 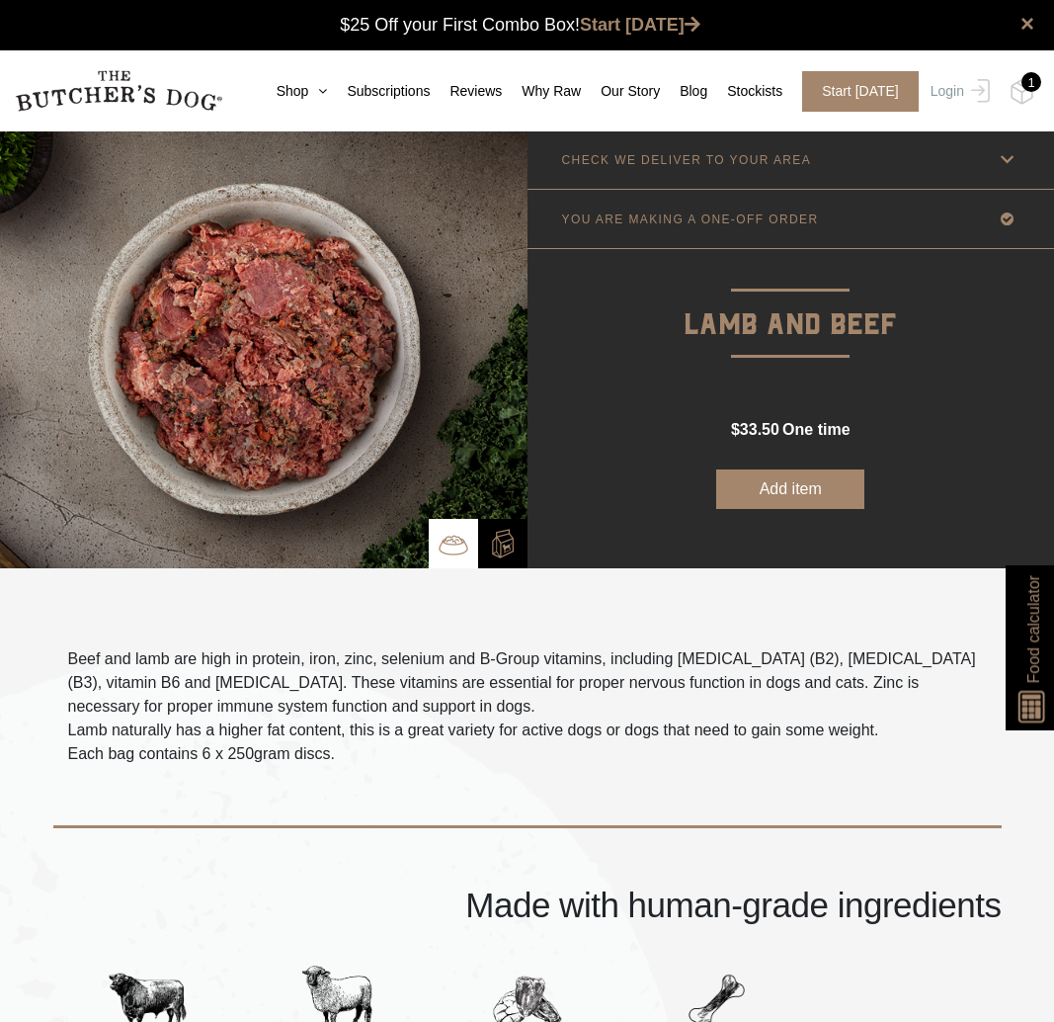 What do you see at coordinates (528, 754) in the screenshot?
I see `p: Each bag contains 6 x 250gram discs.` at bounding box center [528, 754].